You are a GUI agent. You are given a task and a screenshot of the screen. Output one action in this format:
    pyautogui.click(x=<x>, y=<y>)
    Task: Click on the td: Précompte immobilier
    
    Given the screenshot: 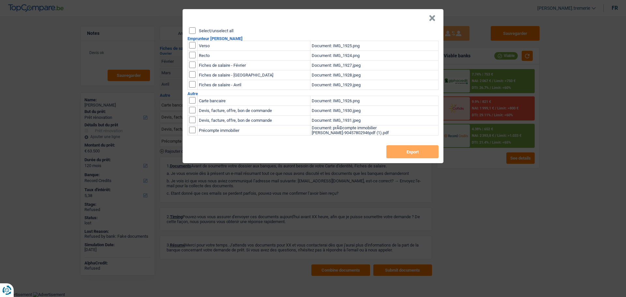 What is the action you would take?
    pyautogui.click(x=254, y=130)
    